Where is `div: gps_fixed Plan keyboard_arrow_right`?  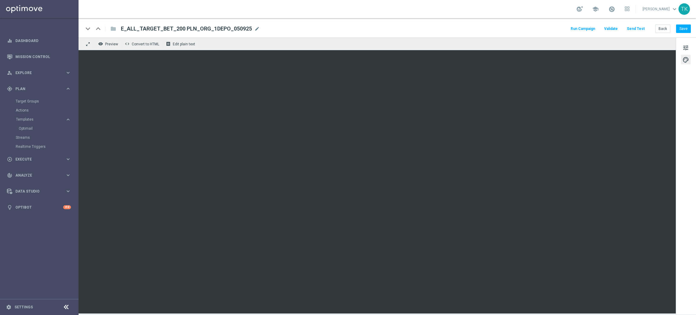
div: gps_fixed Plan keyboard_arrow_right is located at coordinates (39, 89).